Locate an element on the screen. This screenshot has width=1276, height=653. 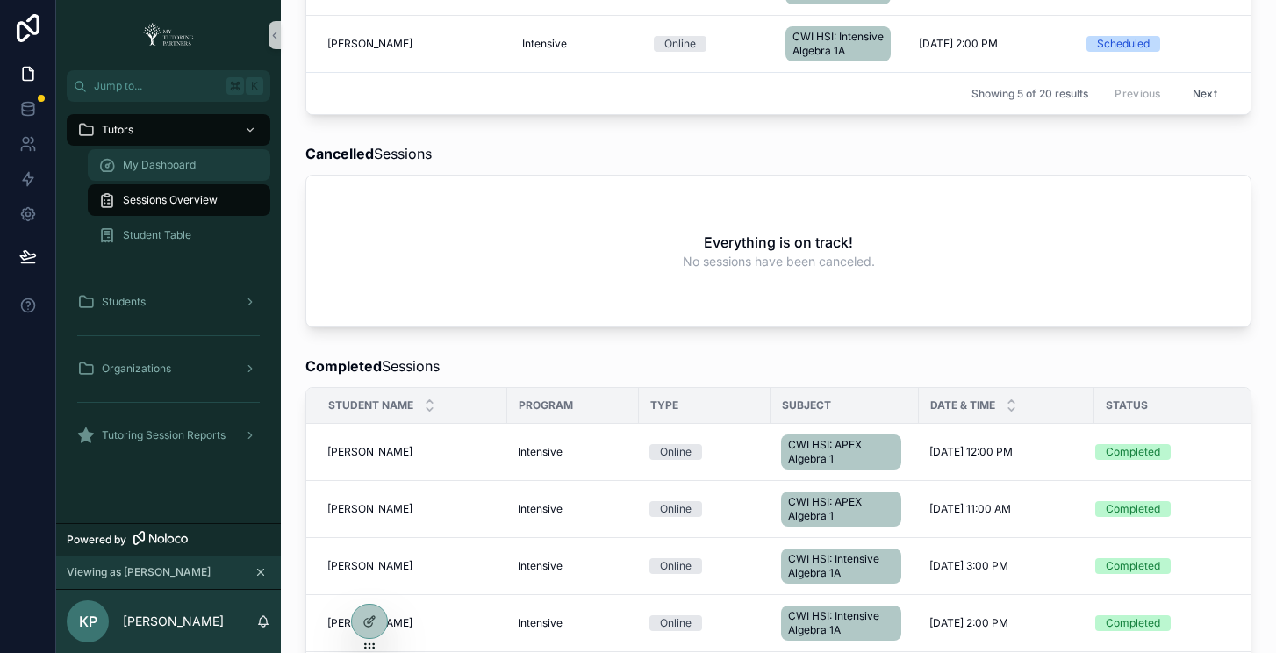
span: Tutoring Session Reports is located at coordinates (163, 435).